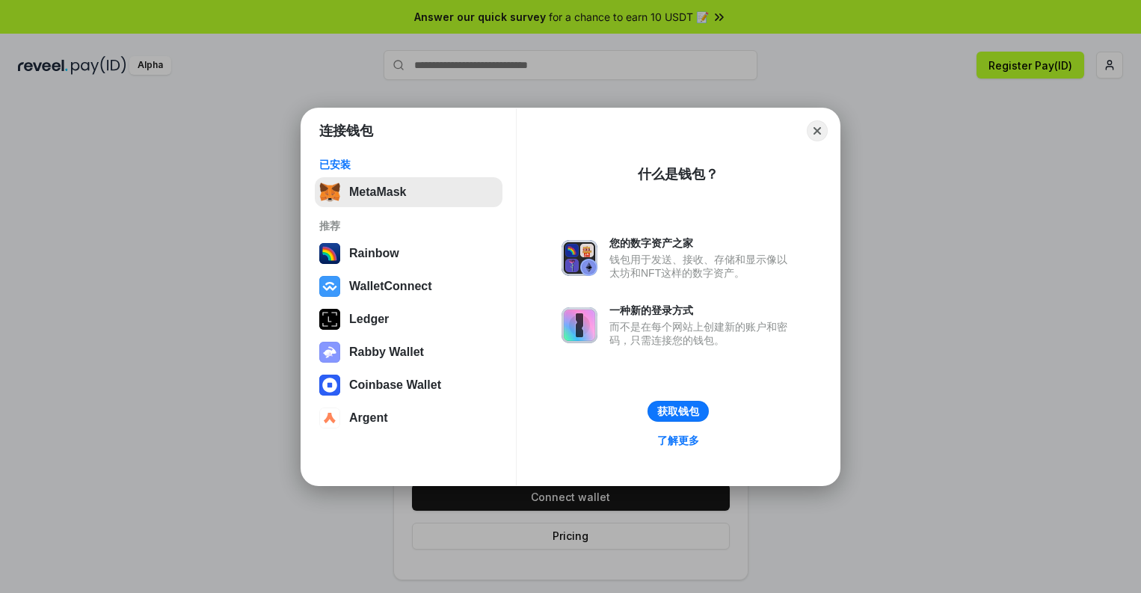  What do you see at coordinates (678, 411) in the screenshot?
I see `button: 获取钱包` at bounding box center [678, 411].